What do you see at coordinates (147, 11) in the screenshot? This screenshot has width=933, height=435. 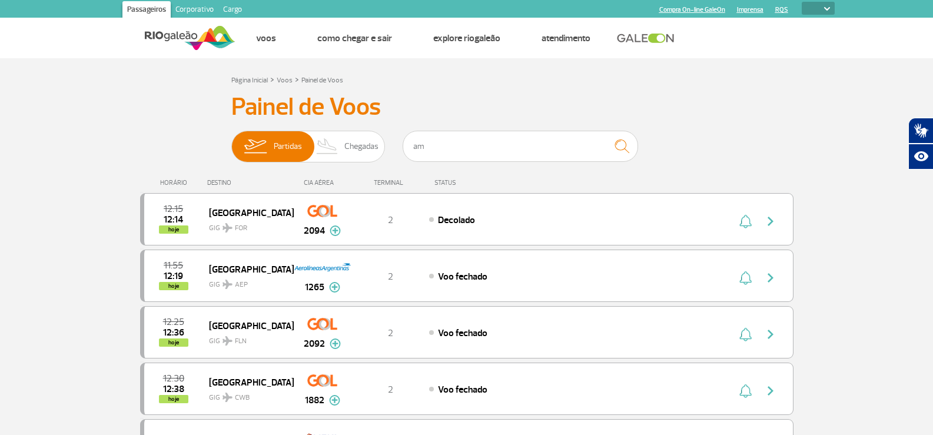 I see `a: Passageiros` at bounding box center [147, 11].